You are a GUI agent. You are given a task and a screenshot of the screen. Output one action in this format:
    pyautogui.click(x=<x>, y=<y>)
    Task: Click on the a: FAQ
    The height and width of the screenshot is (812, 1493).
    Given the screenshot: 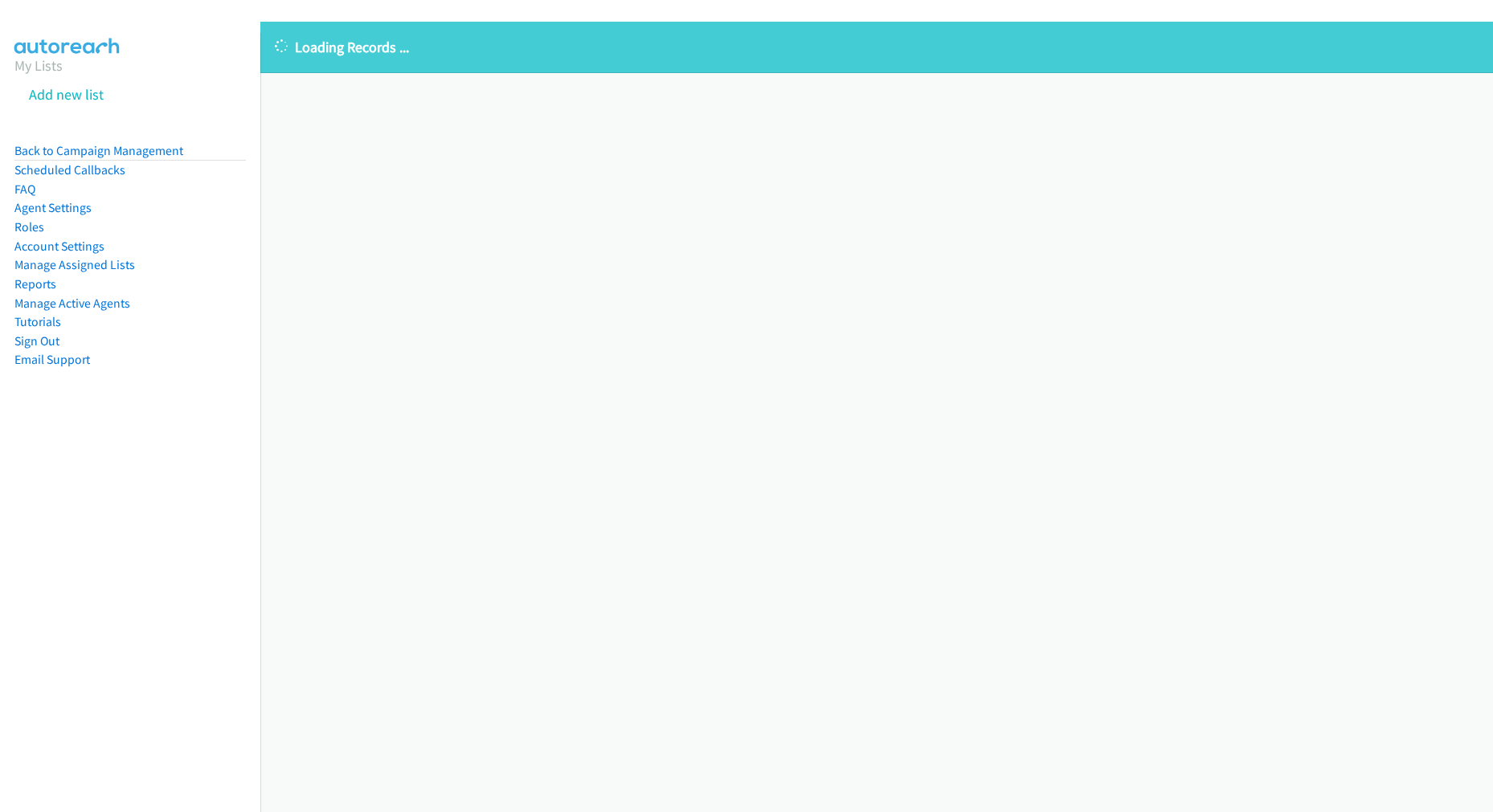 What is the action you would take?
    pyautogui.click(x=25, y=189)
    